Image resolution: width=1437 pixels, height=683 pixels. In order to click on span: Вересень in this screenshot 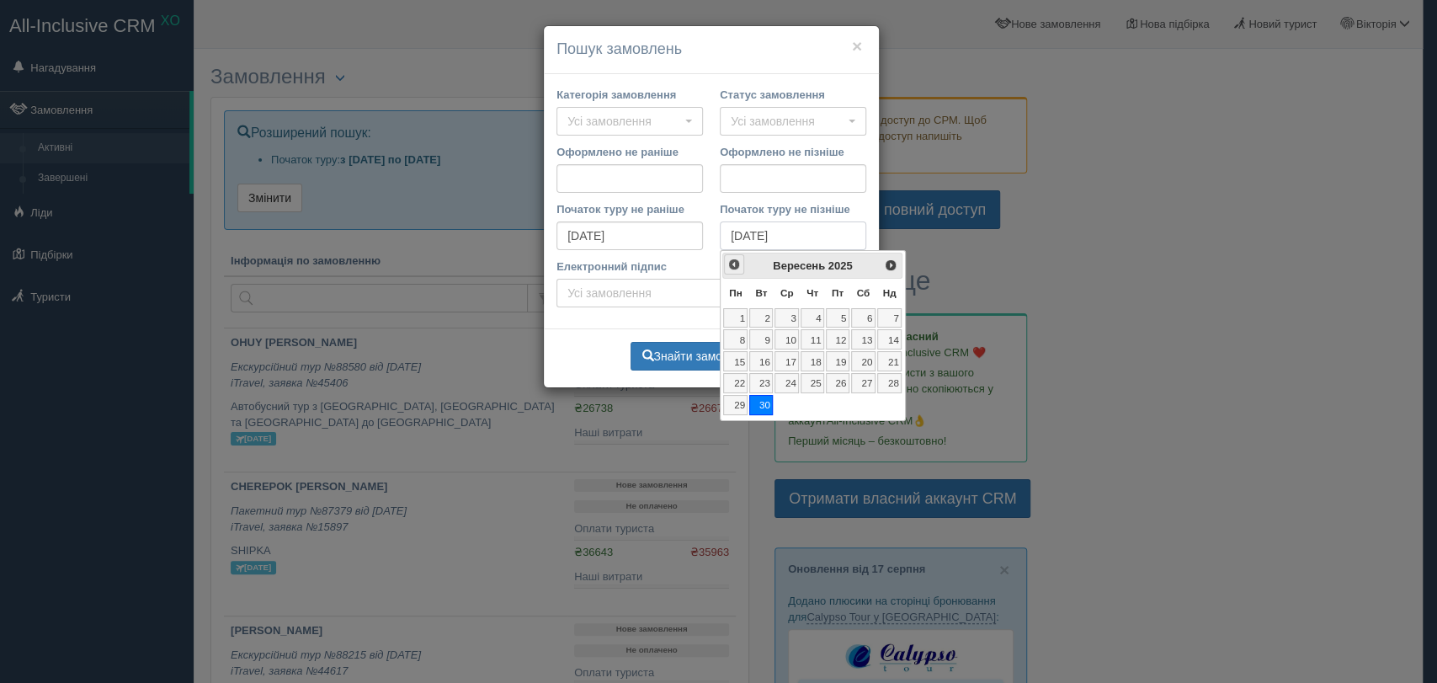, I will do `click(799, 265)`.